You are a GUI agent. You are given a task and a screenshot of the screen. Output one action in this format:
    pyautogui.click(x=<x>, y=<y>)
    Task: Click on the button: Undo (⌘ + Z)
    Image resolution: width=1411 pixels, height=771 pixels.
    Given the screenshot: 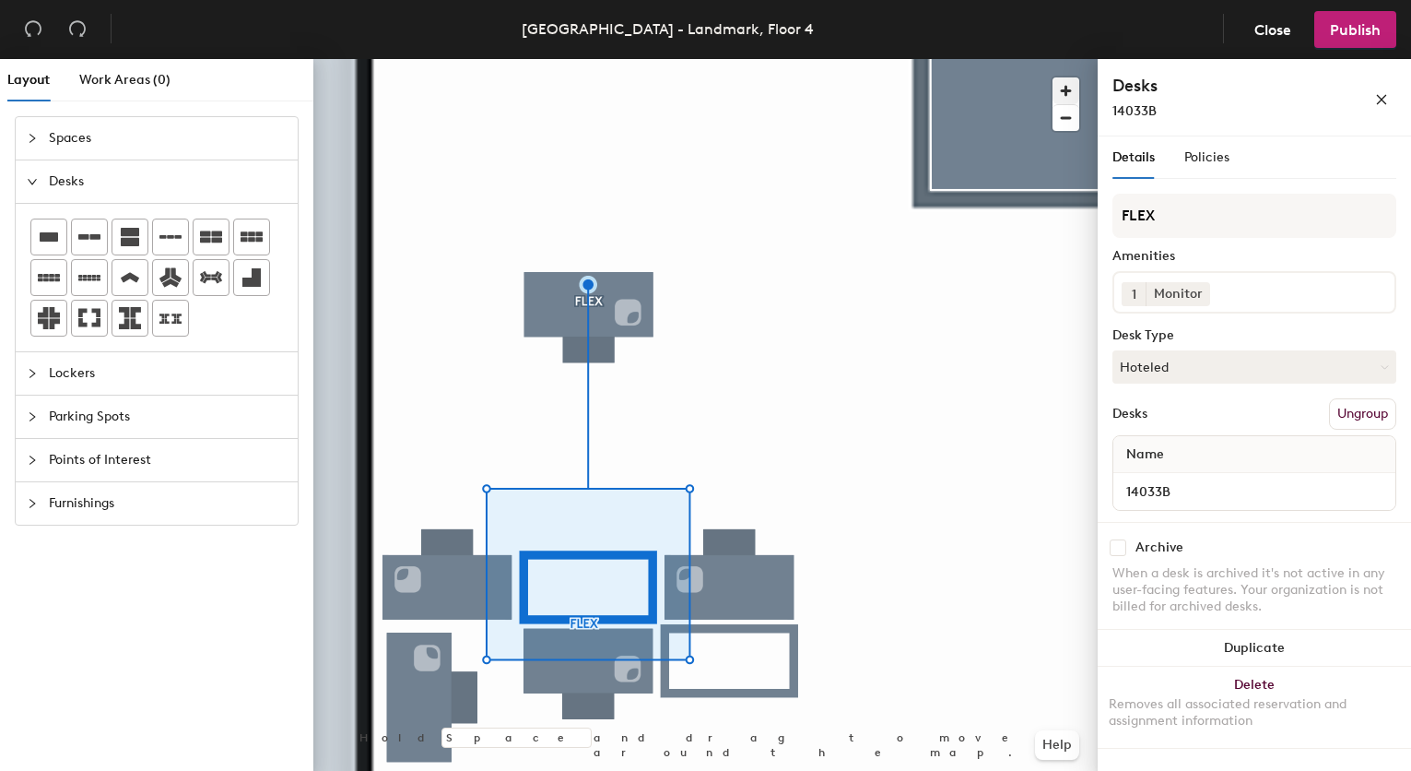 What is the action you would take?
    pyautogui.click(x=33, y=29)
    